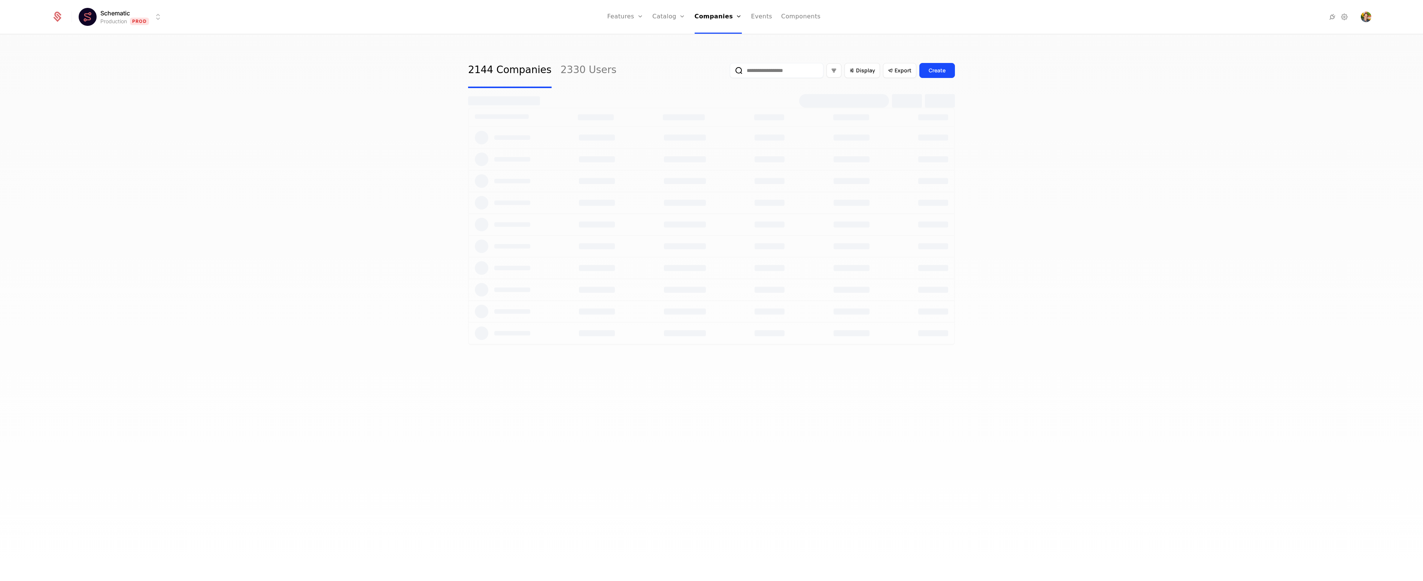 The image size is (1423, 581). What do you see at coordinates (937, 70) in the screenshot?
I see `button: Create` at bounding box center [937, 70].